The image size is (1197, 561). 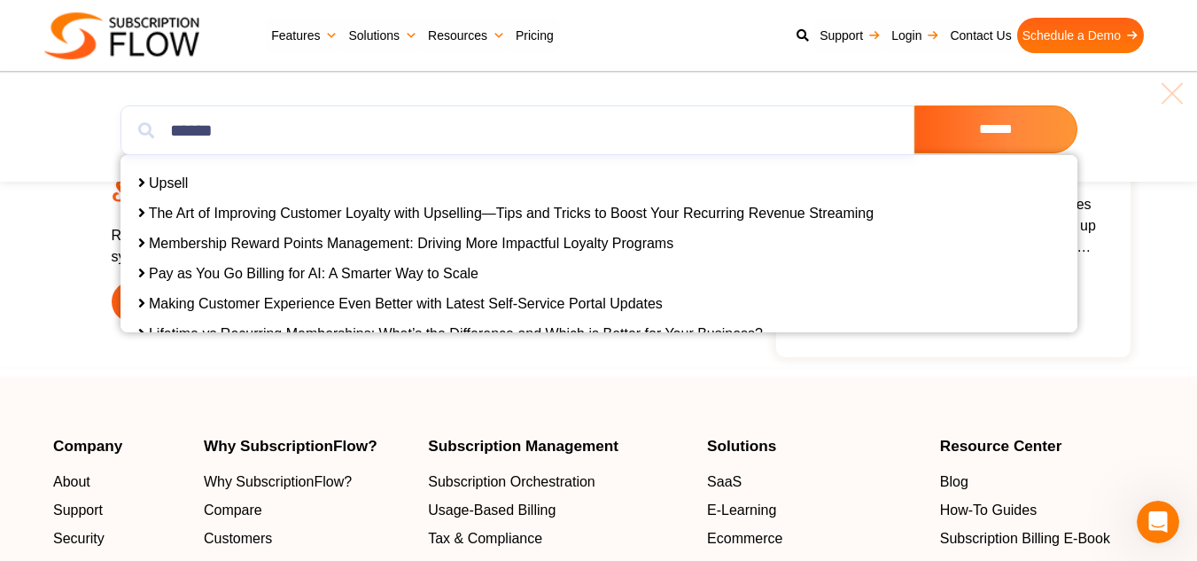 I want to click on span: Ecommerce, so click(x=745, y=539).